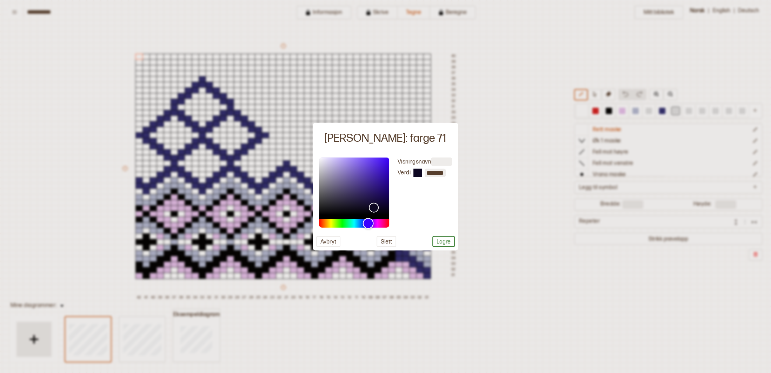 This screenshot has width=771, height=373. I want to click on button: Lagre, so click(444, 242).